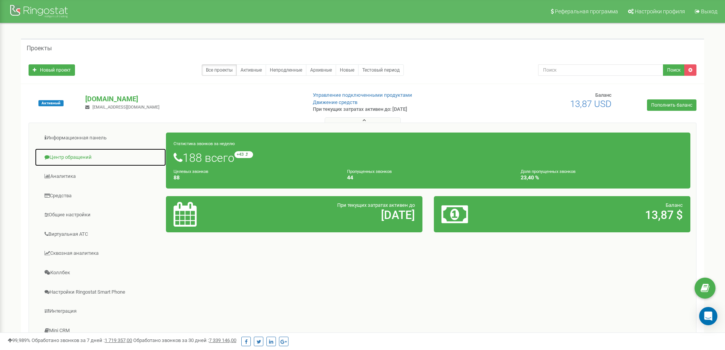  Describe the element at coordinates (244, 155) in the screenshot. I see `small: +43` at that location.